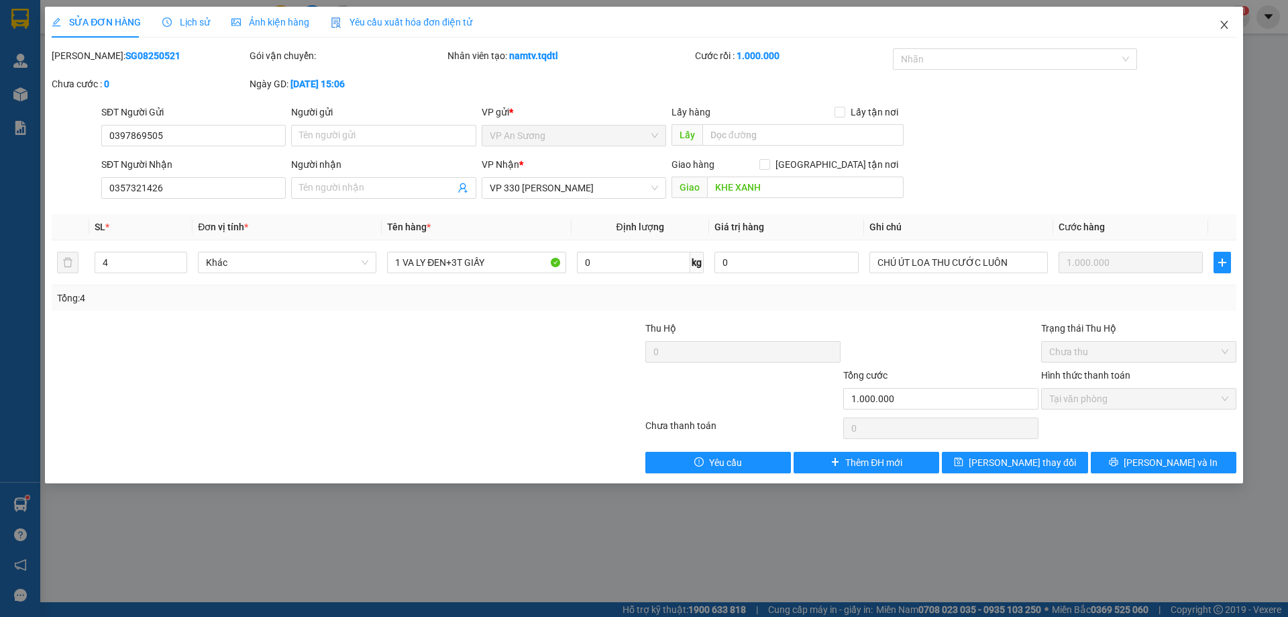 This screenshot has height=617, width=1288. I want to click on label: Hình thức thanh toán, so click(1086, 375).